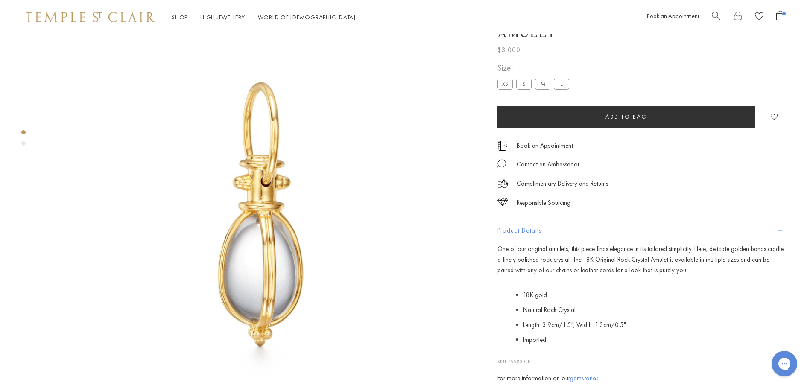  I want to click on li: Imported, so click(654, 340).